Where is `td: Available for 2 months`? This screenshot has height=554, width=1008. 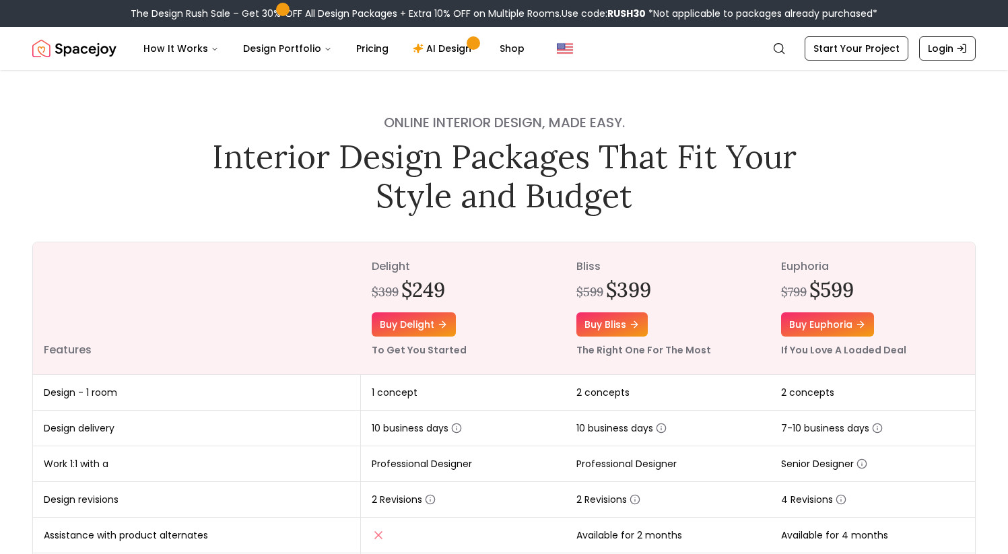
td: Available for 2 months is located at coordinates (668, 535).